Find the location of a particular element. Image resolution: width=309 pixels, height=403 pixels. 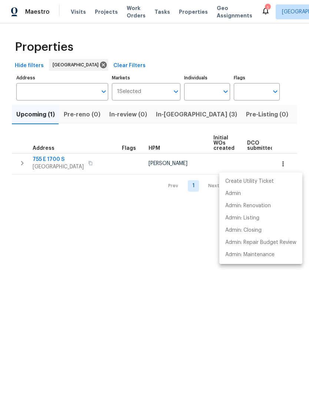

p: Admin: Renovation is located at coordinates (248, 206).